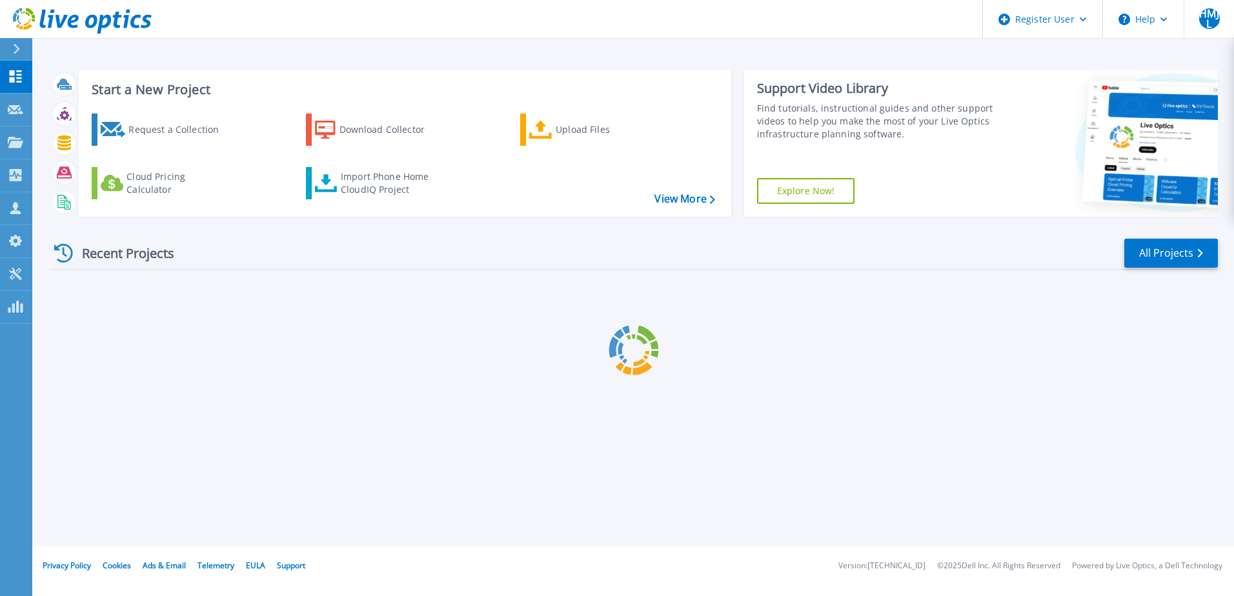 Image resolution: width=1234 pixels, height=596 pixels. Describe the element at coordinates (998, 566) in the screenshot. I see `li: © 2025 Dell Inc. All Rights Reserved` at that location.